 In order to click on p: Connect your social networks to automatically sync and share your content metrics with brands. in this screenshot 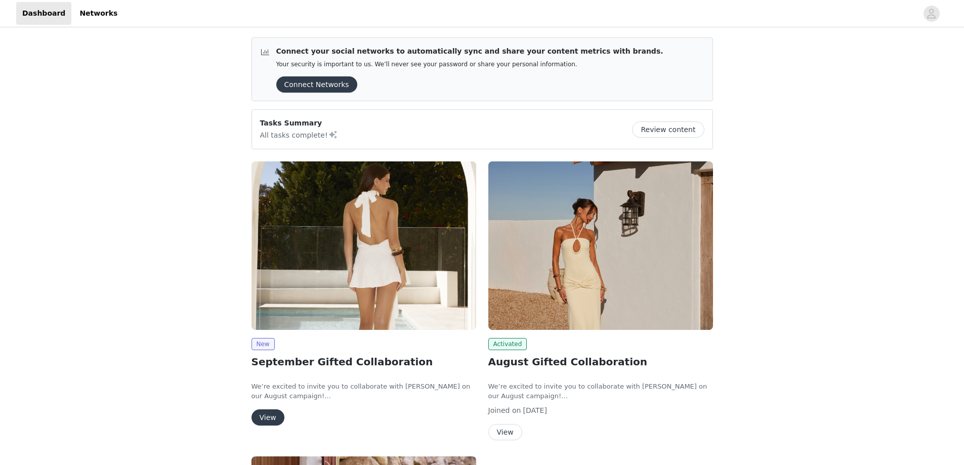, I will do `click(470, 51)`.